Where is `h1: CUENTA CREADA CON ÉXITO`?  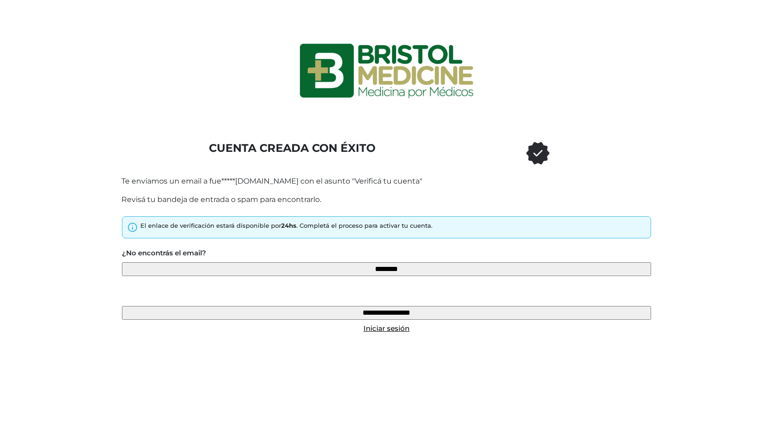
h1: CUENTA CREADA CON ÉXITO is located at coordinates (318, 148).